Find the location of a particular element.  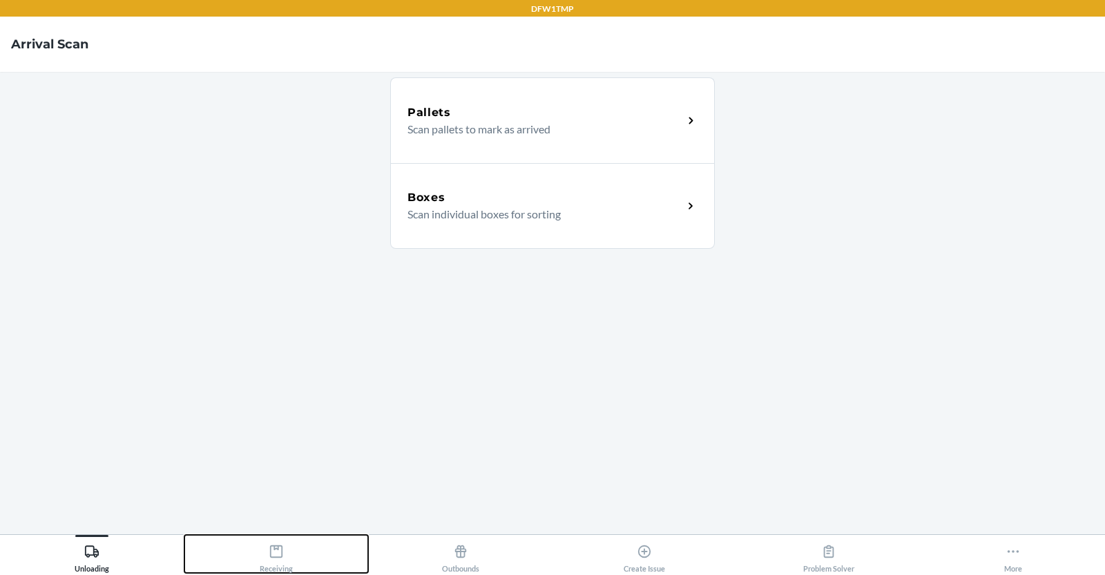

div: Receiving is located at coordinates (276, 555).